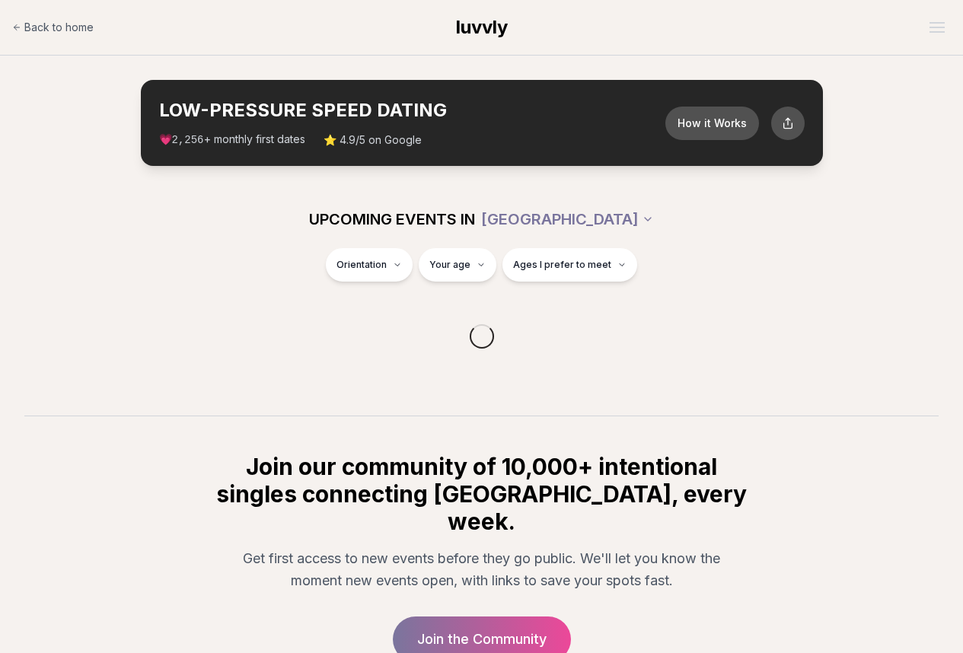 This screenshot has width=963, height=653. What do you see at coordinates (450, 265) in the screenshot?
I see `span: Your age` at bounding box center [450, 265].